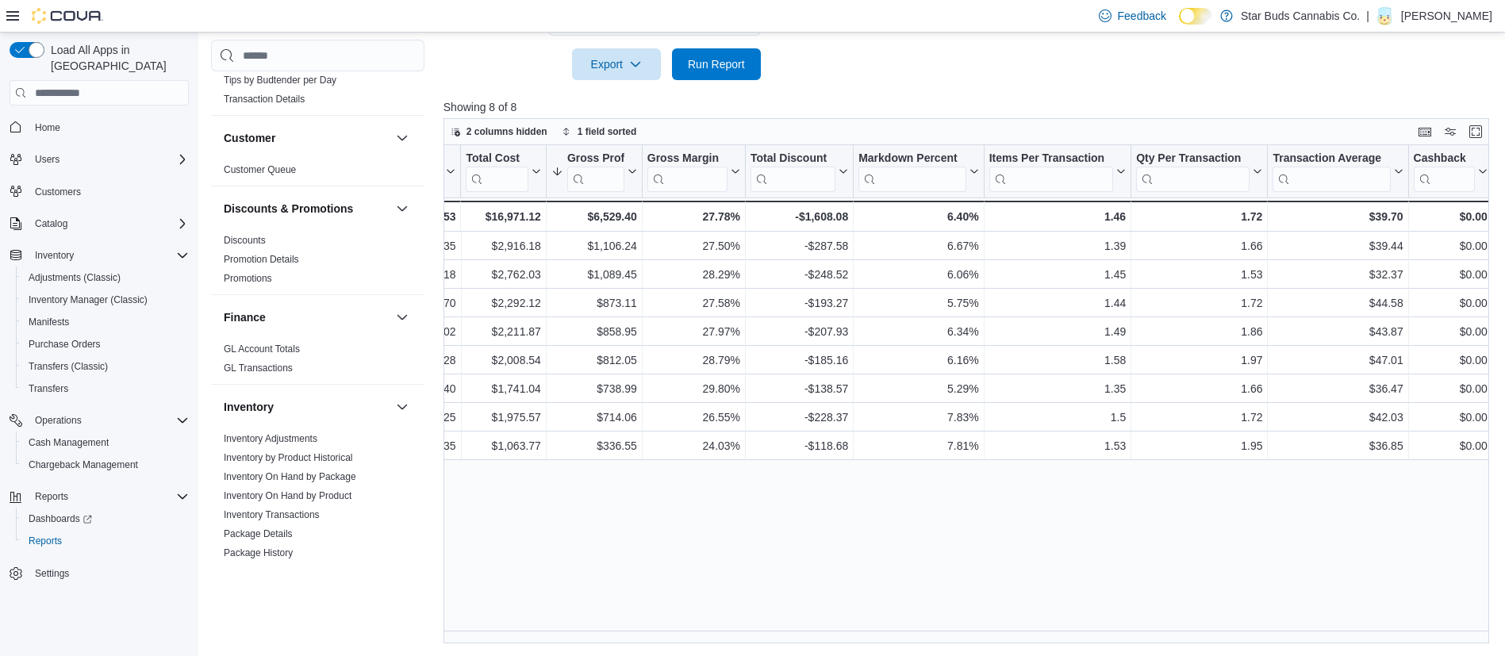 The height and width of the screenshot is (656, 1505). What do you see at coordinates (693, 447) in the screenshot?
I see `div: 24.03%` at bounding box center [693, 447].